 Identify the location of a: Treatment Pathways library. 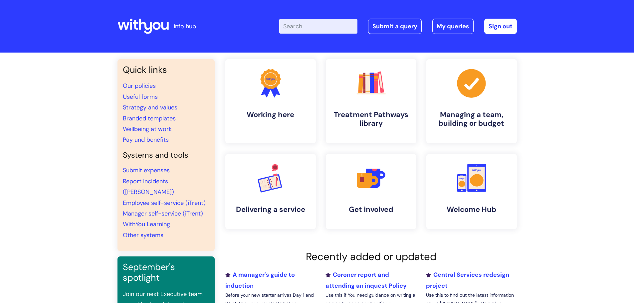
(371, 101).